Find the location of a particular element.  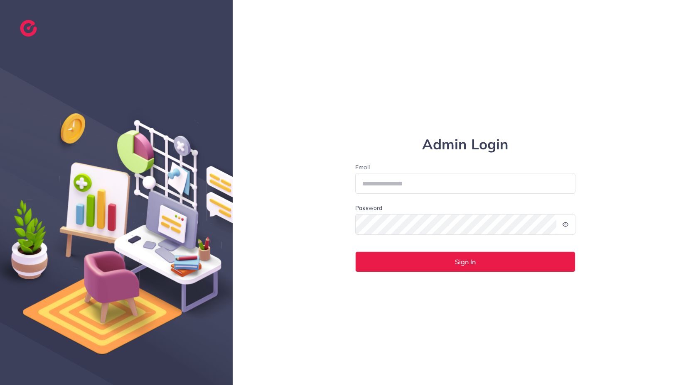

label: Email is located at coordinates (465, 167).